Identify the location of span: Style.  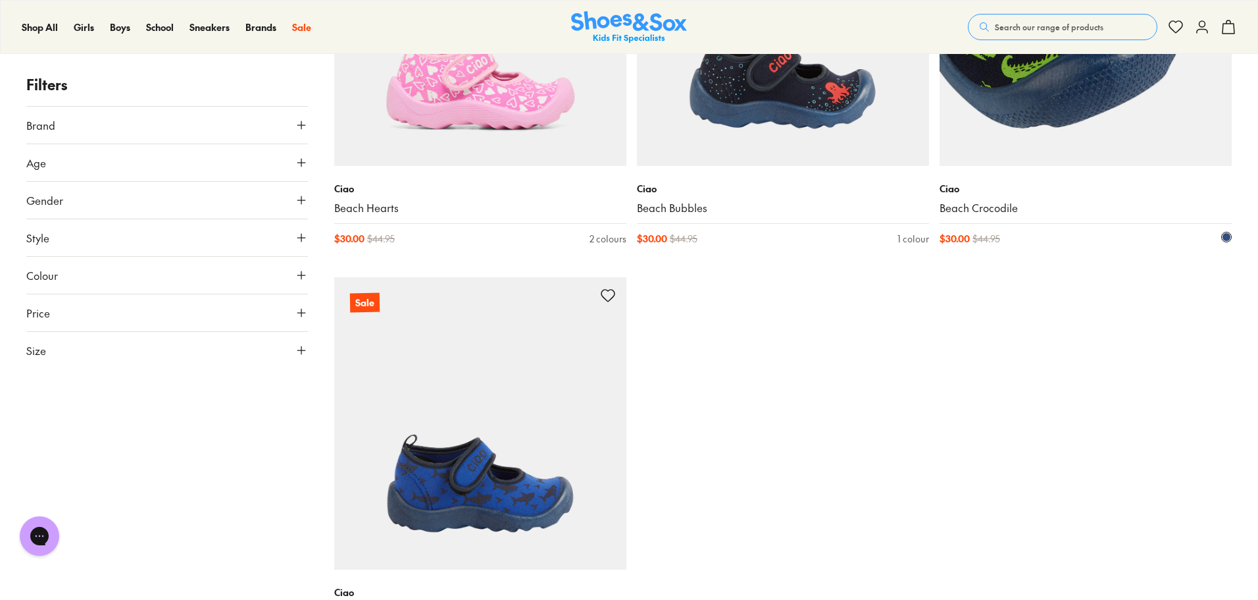
(38, 238).